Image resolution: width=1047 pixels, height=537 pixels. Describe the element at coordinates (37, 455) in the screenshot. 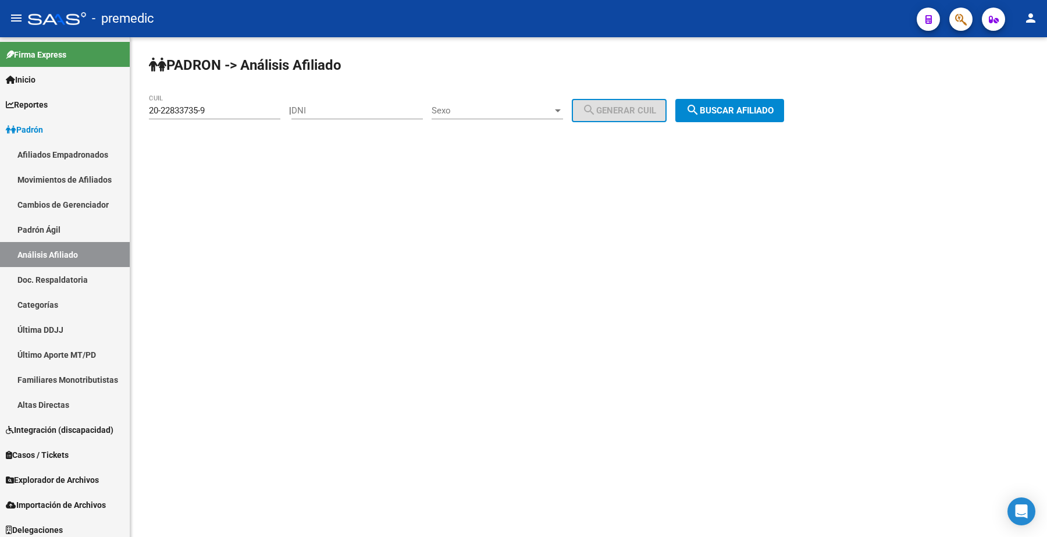

I see `span: Casos / Tickets` at that location.